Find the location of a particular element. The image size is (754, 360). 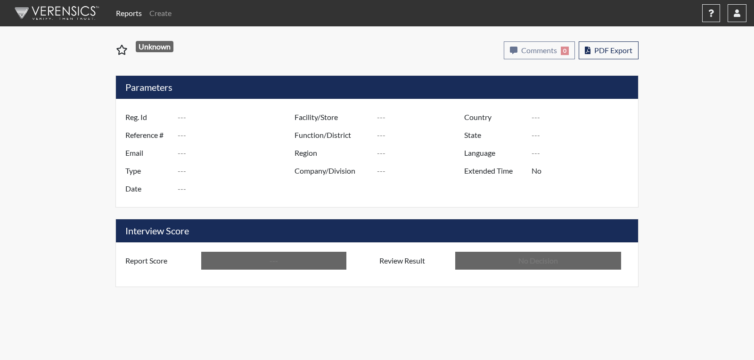

label: Extended Time is located at coordinates (494, 171).